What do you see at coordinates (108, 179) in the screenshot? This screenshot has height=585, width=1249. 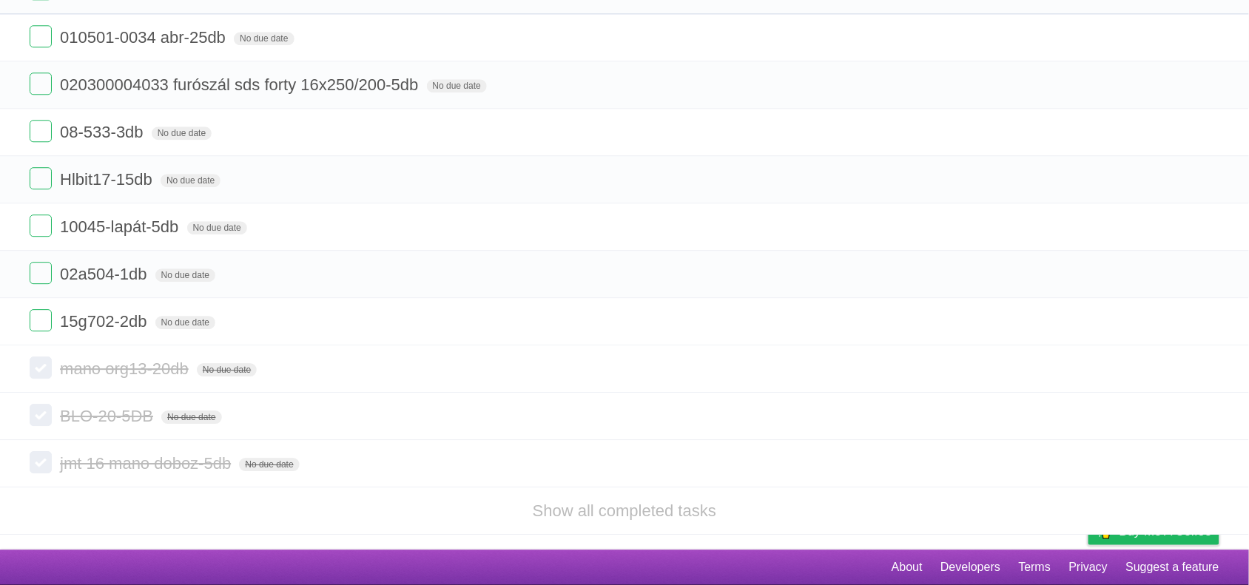 I see `span: Hlbit17-15db` at bounding box center [108, 179].